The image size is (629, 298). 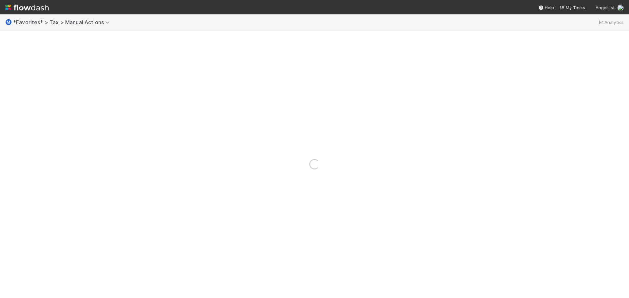 I want to click on span: *Favorites* > Tax > Manual Actions, so click(x=63, y=22).